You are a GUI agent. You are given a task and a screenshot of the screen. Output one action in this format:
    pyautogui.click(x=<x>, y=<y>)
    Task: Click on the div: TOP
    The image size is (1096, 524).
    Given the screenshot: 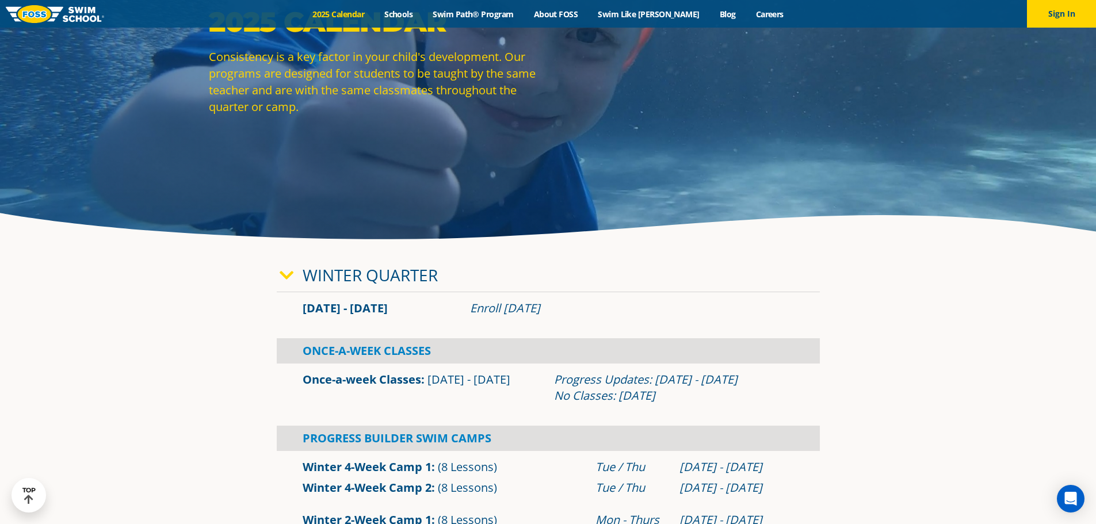 What is the action you would take?
    pyautogui.click(x=29, y=496)
    